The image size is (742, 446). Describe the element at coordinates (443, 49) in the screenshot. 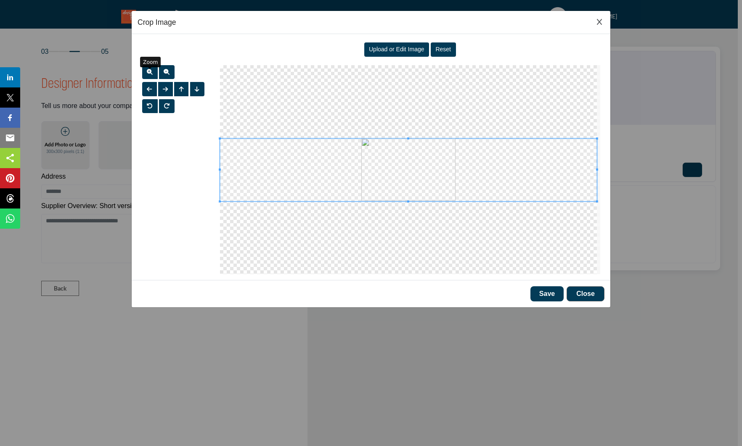

I see `span: Reset` at that location.